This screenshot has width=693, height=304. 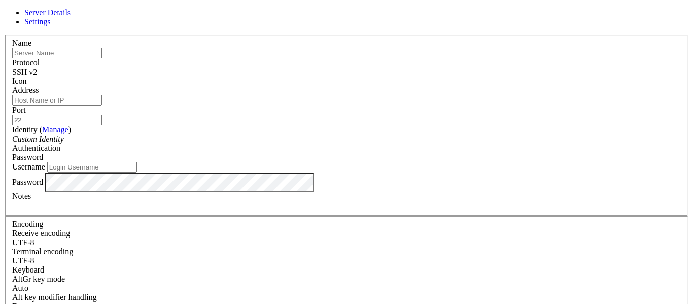 What do you see at coordinates (47, 12) in the screenshot?
I see `span: Server Details` at bounding box center [47, 12].